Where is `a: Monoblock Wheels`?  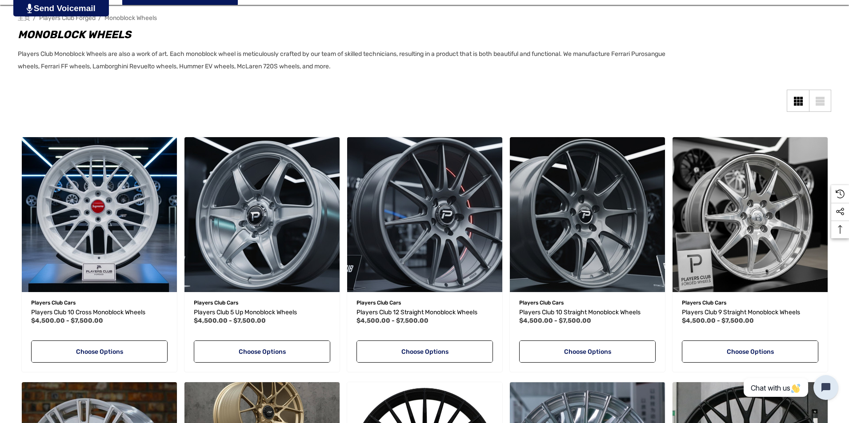
a: Monoblock Wheels is located at coordinates (131, 18).